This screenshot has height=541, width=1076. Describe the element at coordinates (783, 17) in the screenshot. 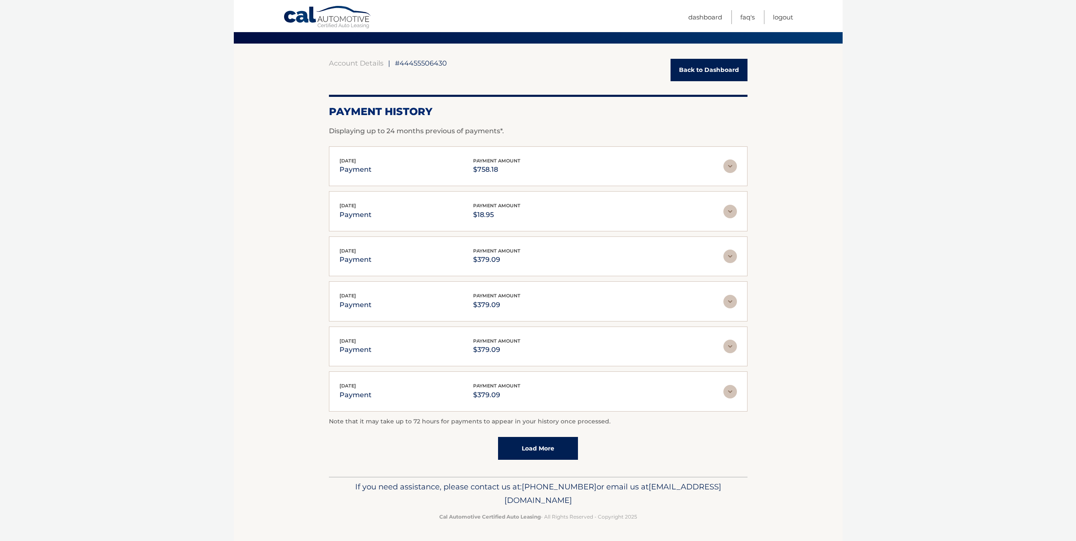

I see `a: Logout` at that location.